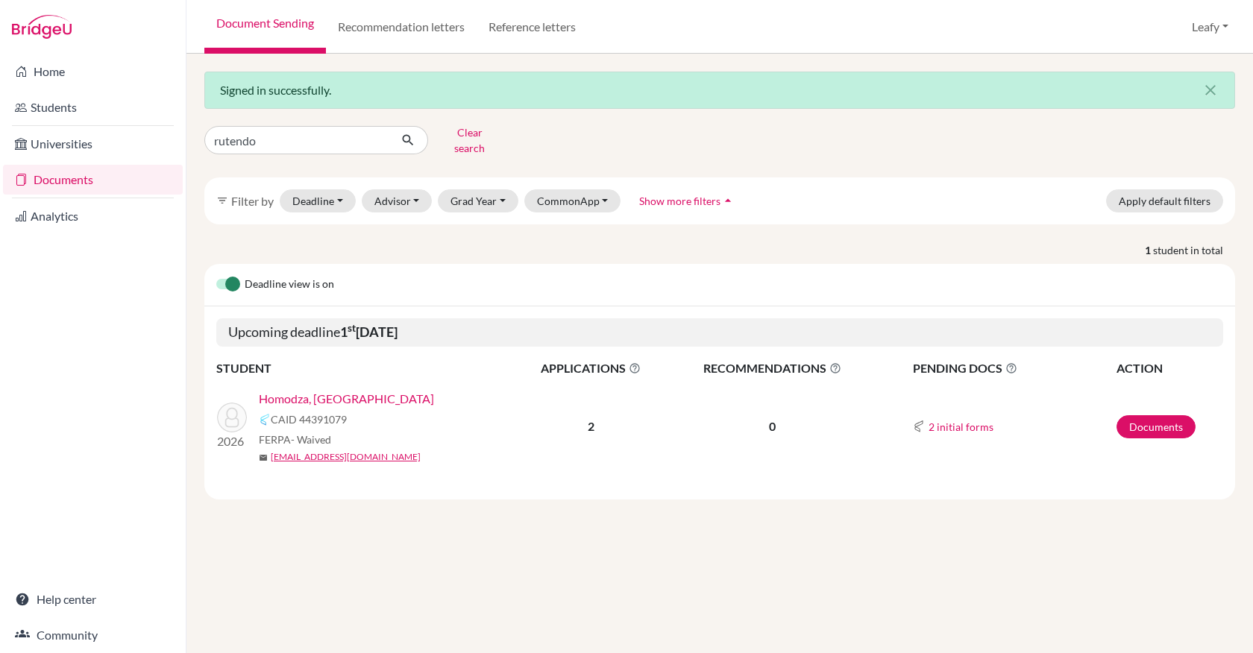 This screenshot has height=653, width=1253. I want to click on div: Signed in successfully., so click(719, 90).